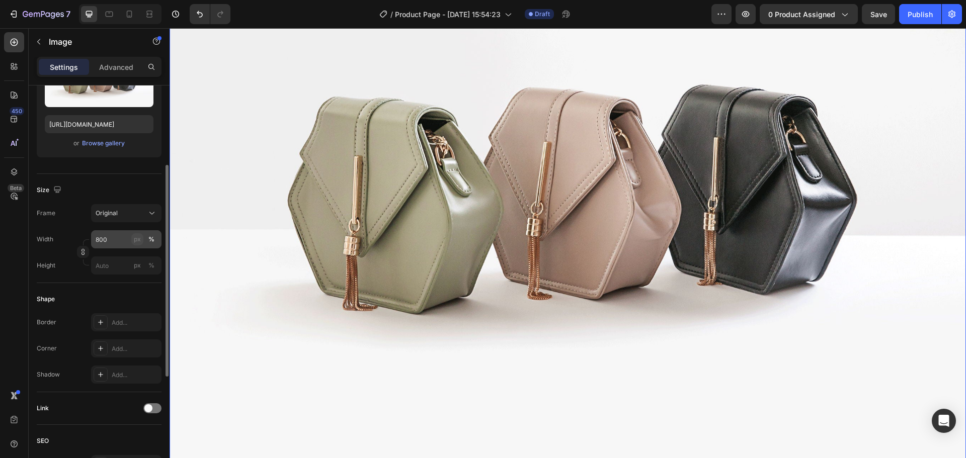 This screenshot has width=966, height=458. I want to click on label: Width, so click(45, 240).